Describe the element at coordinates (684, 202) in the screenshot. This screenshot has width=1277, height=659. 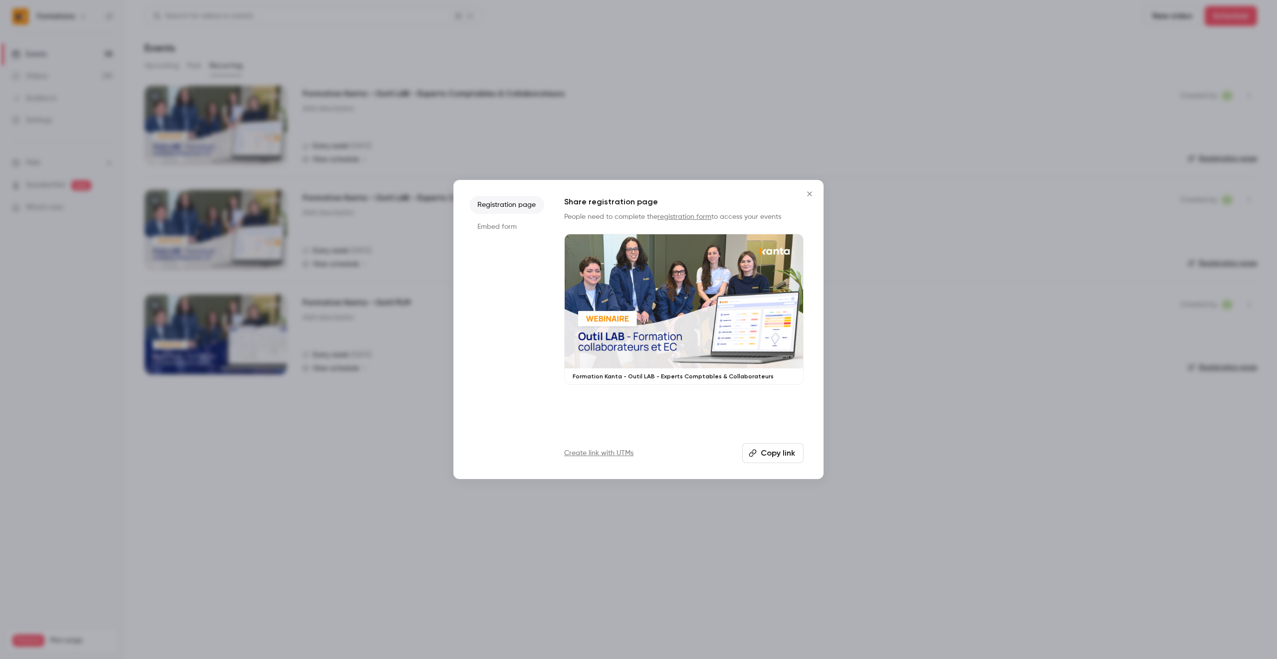
I see `h1: Share registration page` at that location.